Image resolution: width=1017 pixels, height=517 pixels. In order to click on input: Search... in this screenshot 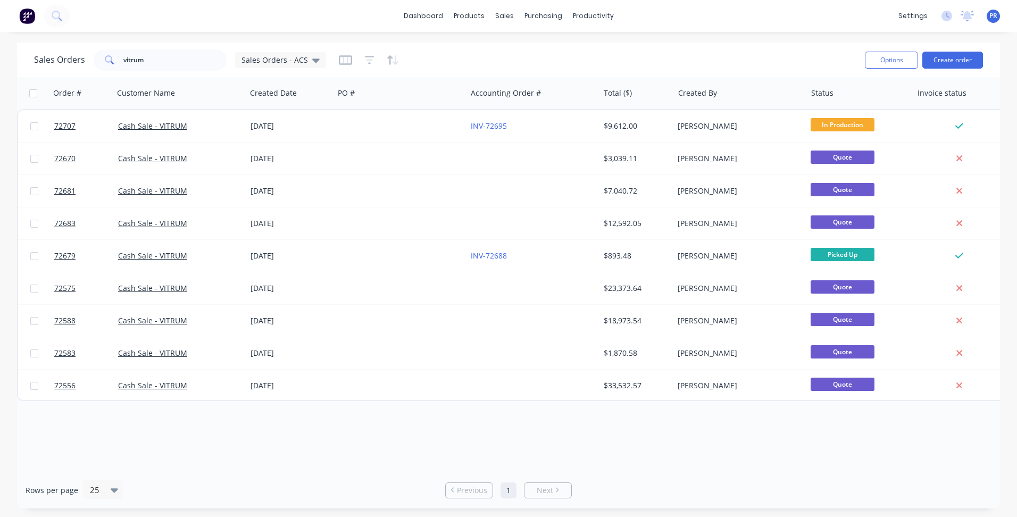, I will do `click(175, 60)`.